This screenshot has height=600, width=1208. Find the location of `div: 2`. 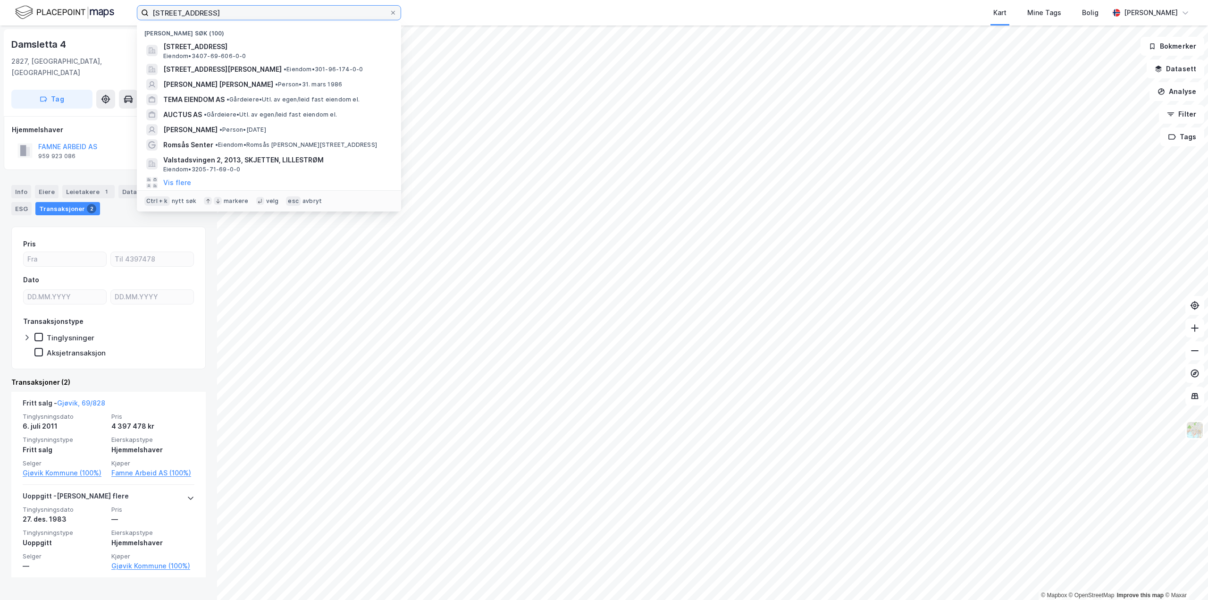

div: 2 is located at coordinates (92, 208).